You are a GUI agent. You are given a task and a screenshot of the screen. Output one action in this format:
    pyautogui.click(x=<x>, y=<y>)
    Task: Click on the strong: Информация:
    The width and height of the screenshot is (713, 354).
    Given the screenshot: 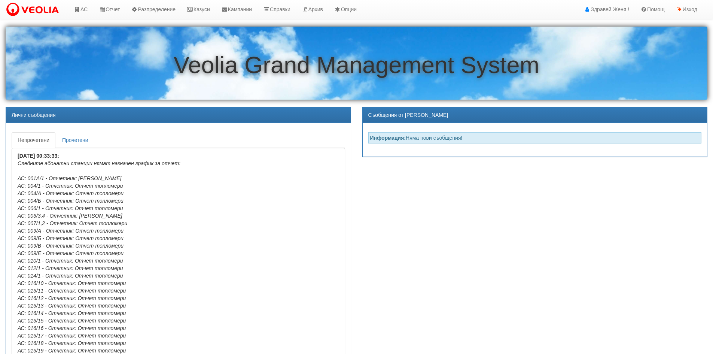 What is the action you would take?
    pyautogui.click(x=388, y=138)
    